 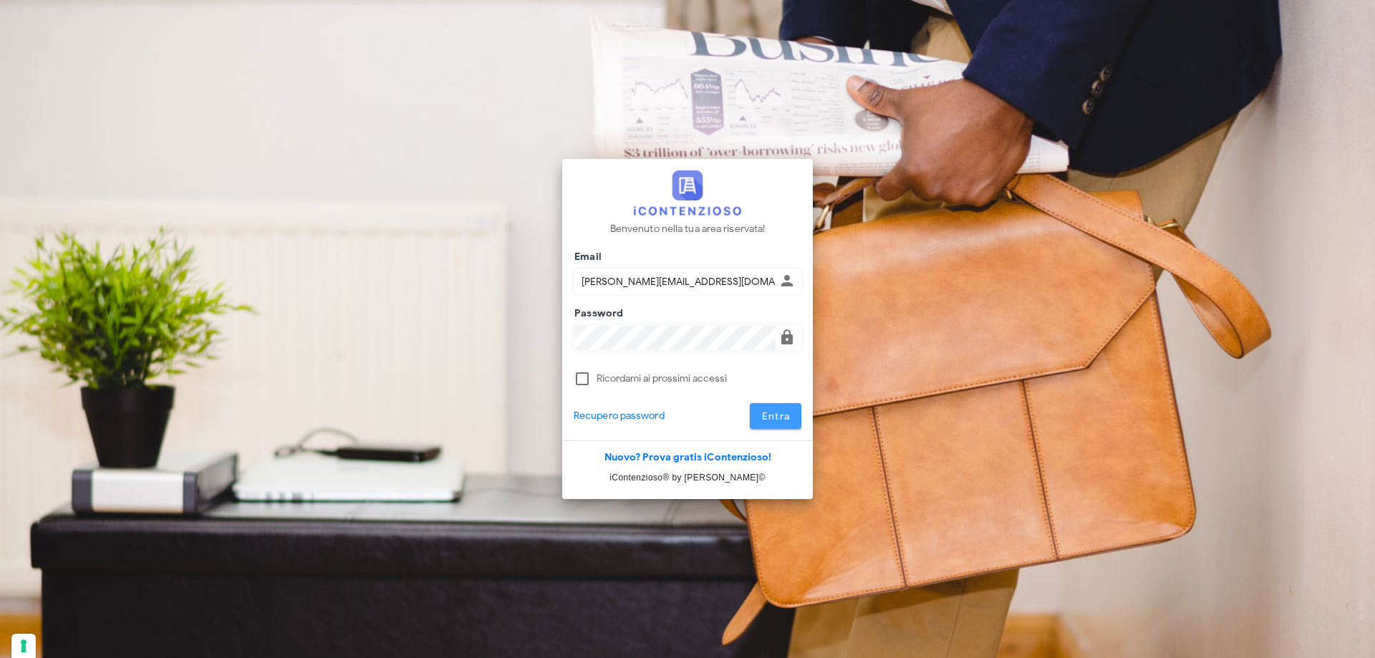 What do you see at coordinates (699, 379) in the screenshot?
I see `label: Ricordami ai prossimi accessi` at bounding box center [699, 379].